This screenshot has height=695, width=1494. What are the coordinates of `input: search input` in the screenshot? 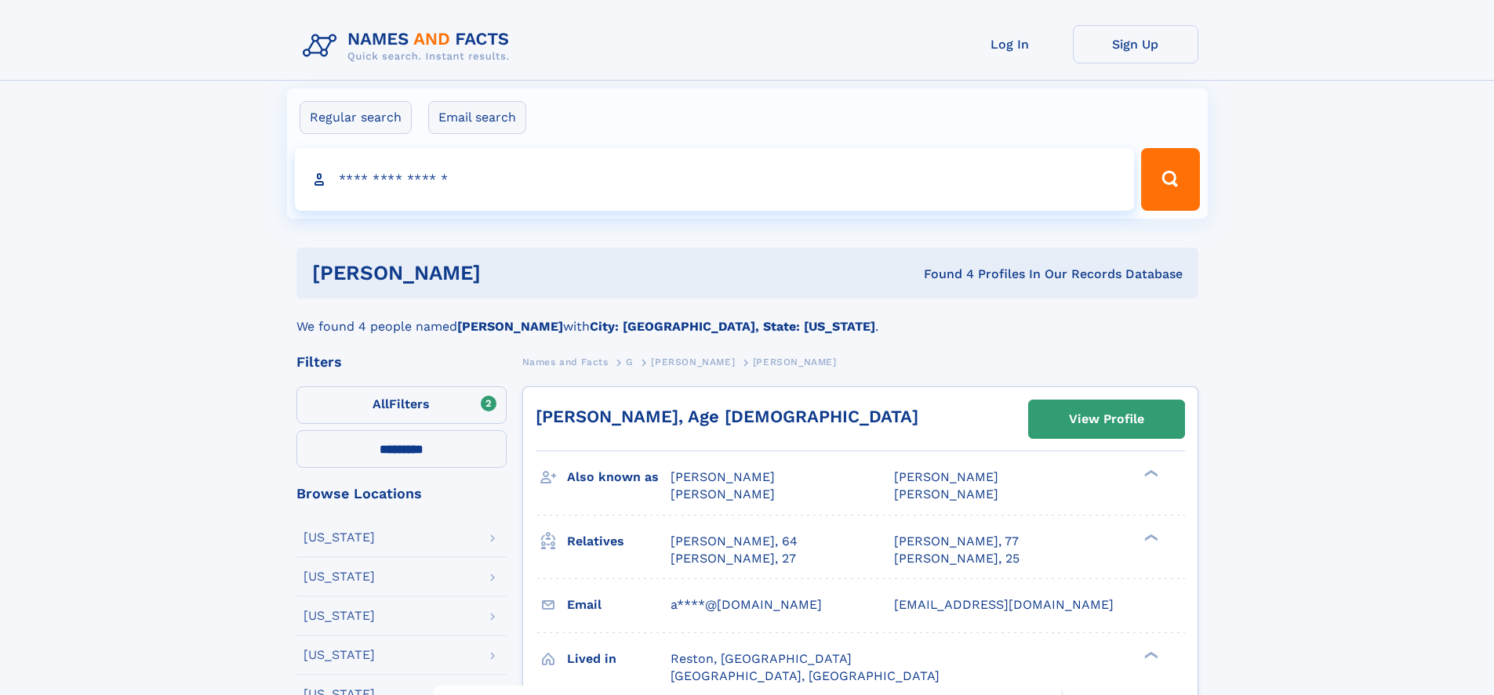 It's located at (714, 180).